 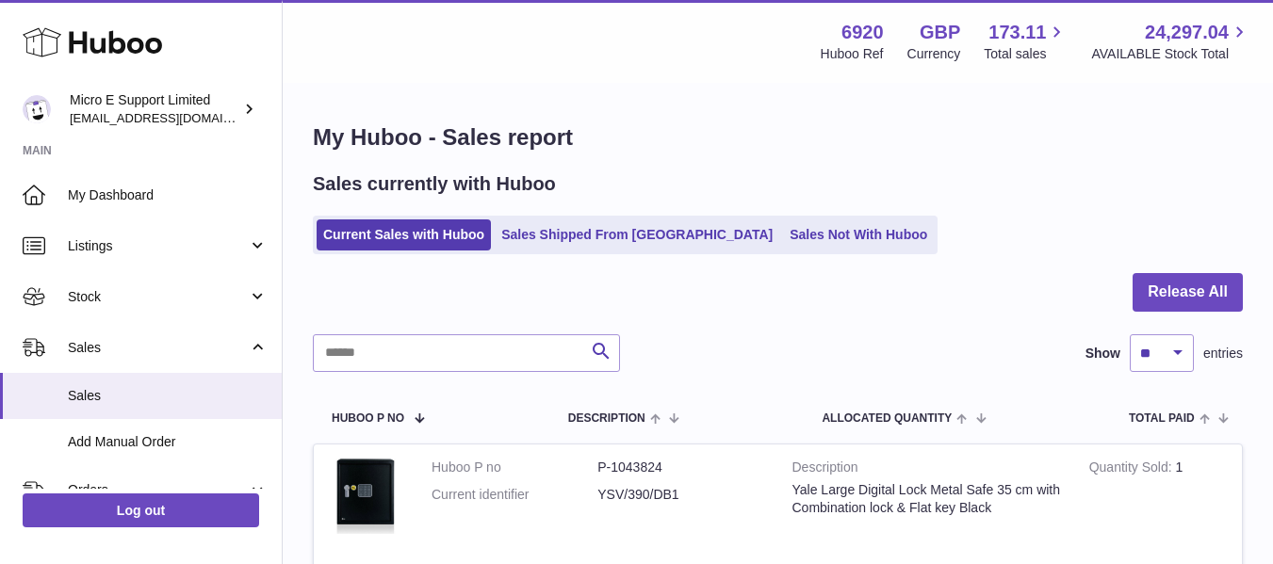 I want to click on strong: Description, so click(x=926, y=470).